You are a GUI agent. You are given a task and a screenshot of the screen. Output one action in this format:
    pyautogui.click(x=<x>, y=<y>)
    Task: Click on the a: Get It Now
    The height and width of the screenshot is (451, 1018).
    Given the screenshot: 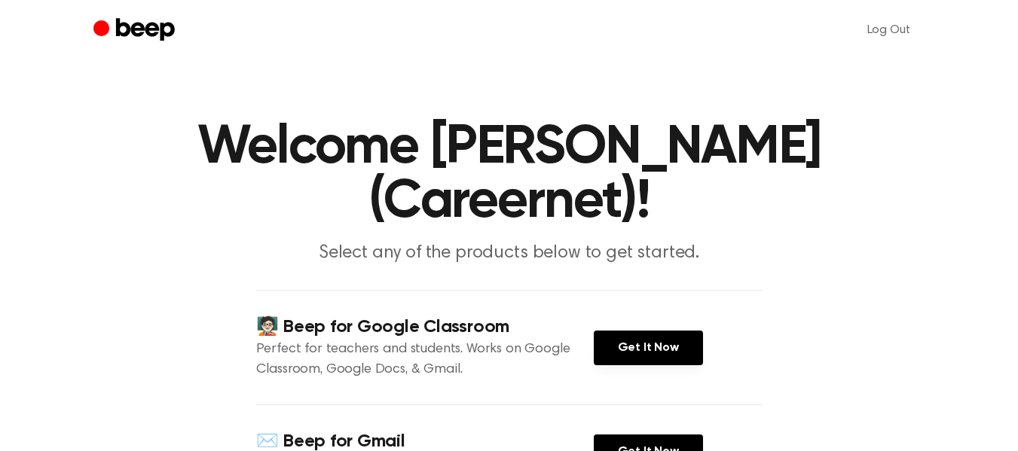 What is the action you would take?
    pyautogui.click(x=648, y=348)
    